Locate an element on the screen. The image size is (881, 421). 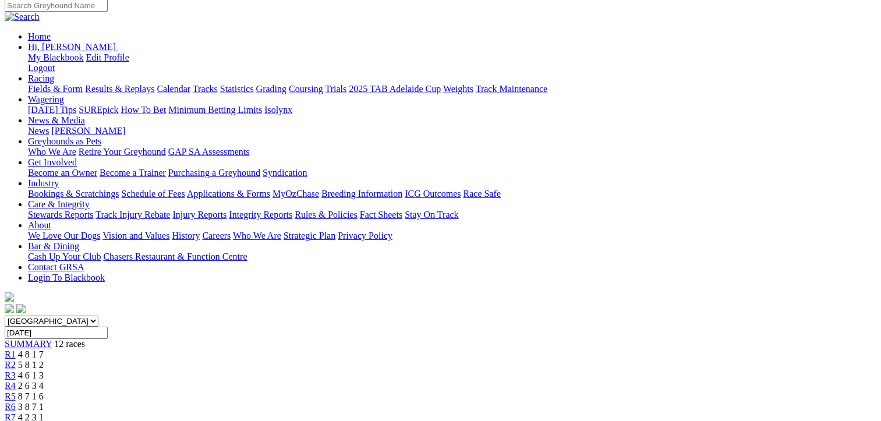
a: How To Bet is located at coordinates (144, 109).